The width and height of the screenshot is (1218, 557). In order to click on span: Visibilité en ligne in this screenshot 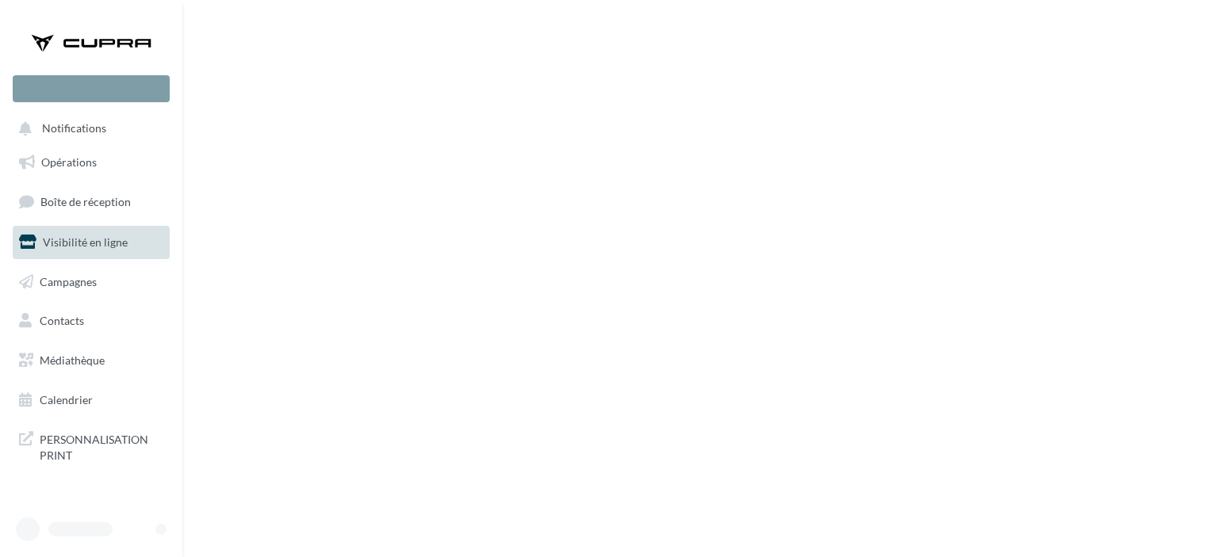, I will do `click(85, 242)`.